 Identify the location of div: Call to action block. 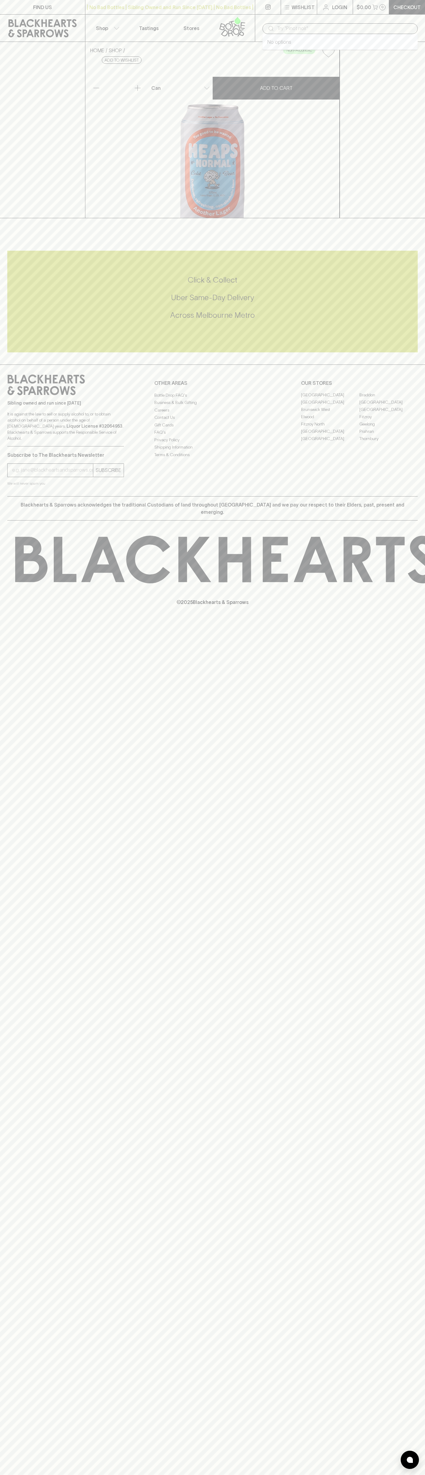
(212, 301).